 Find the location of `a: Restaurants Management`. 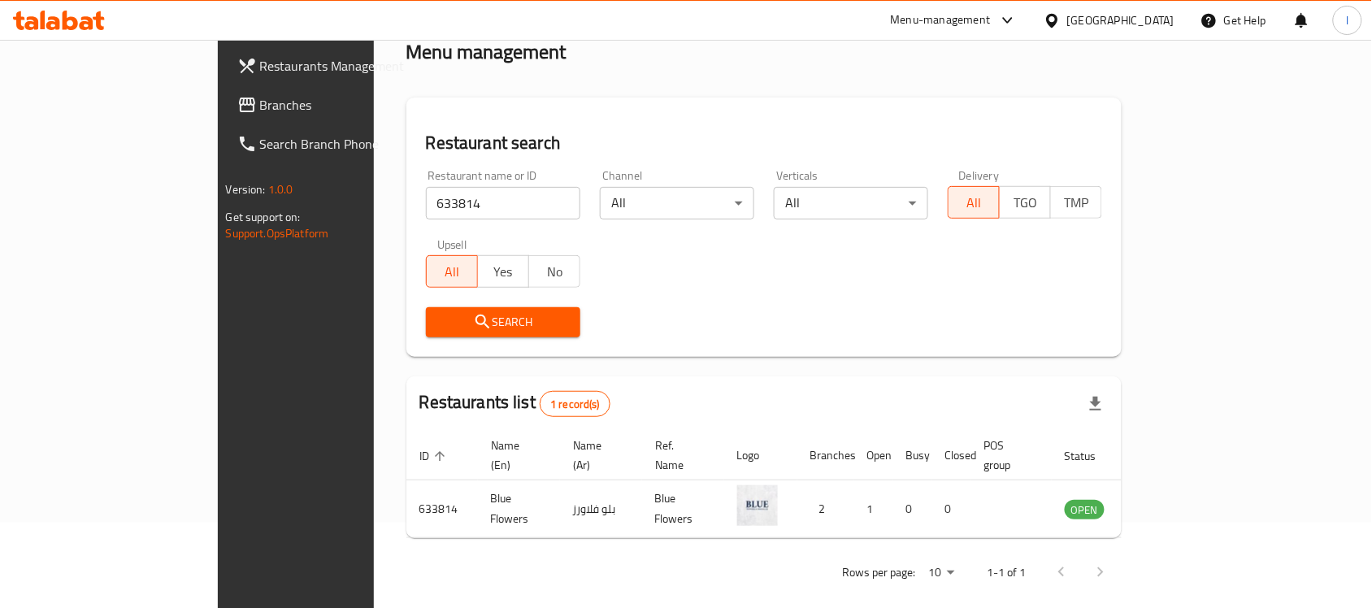

a: Restaurants Management is located at coordinates (336, 66).